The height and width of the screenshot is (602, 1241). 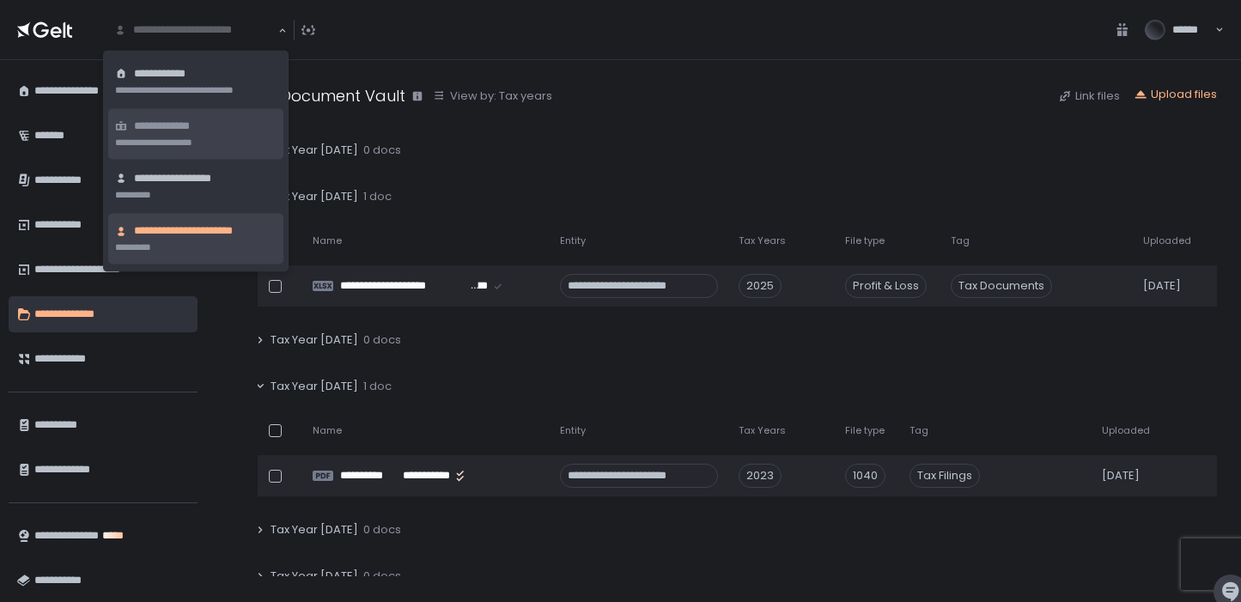 I want to click on div: 1040, so click(x=865, y=476).